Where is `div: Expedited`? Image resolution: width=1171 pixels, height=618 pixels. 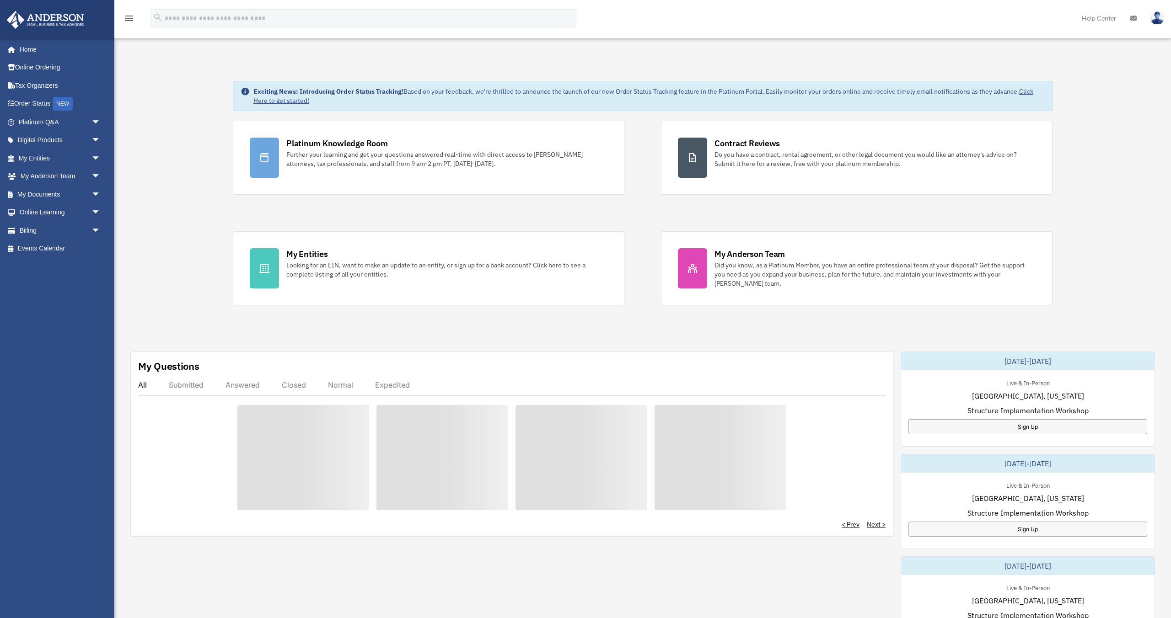 div: Expedited is located at coordinates (392, 385).